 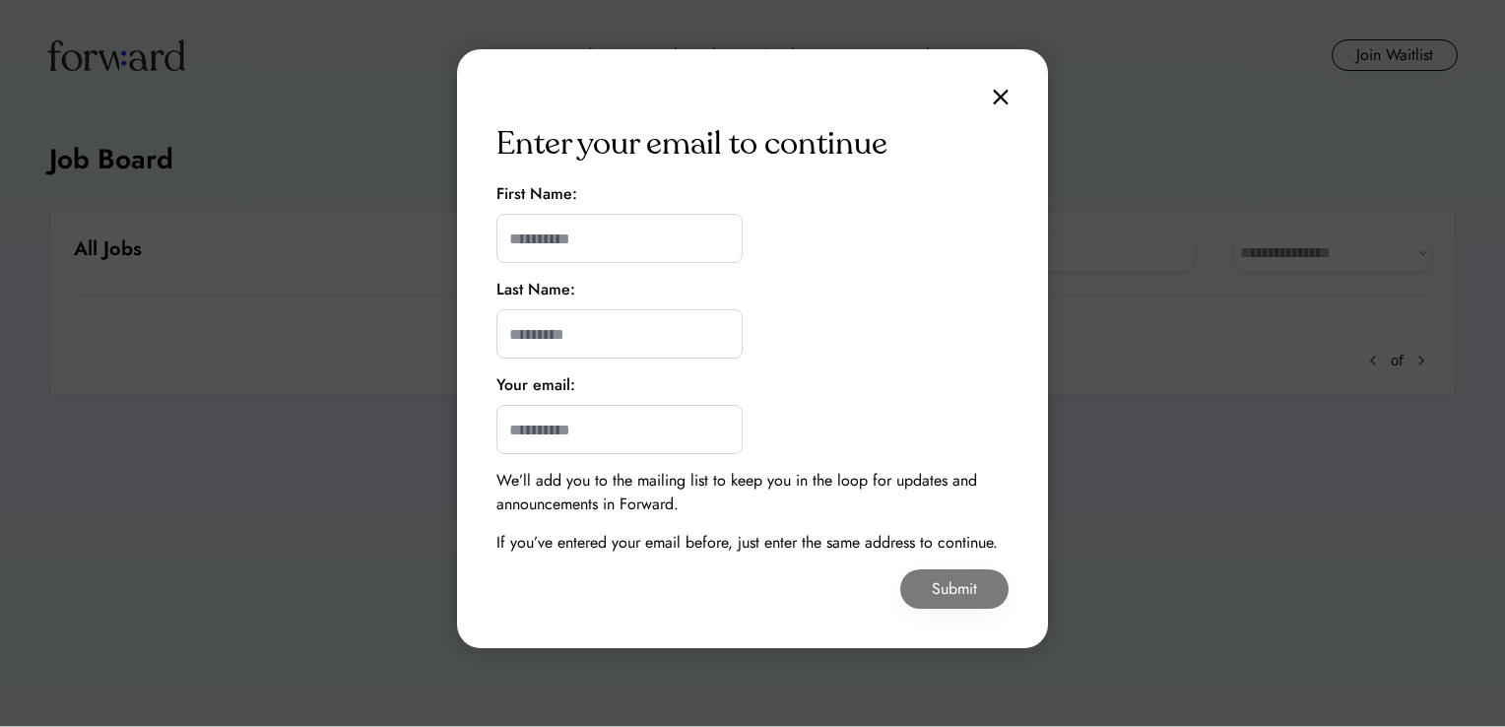 What do you see at coordinates (692, 144) in the screenshot?
I see `div: Enter your email to continue` at bounding box center [692, 144].